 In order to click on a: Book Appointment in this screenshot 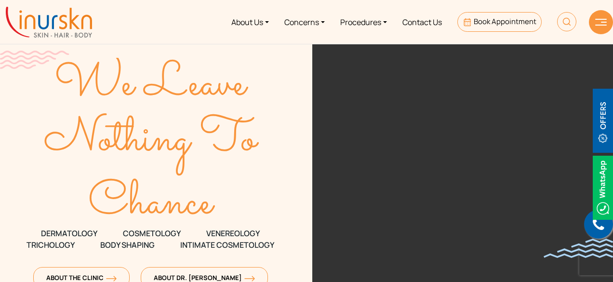, I will do `click(499, 22)`.